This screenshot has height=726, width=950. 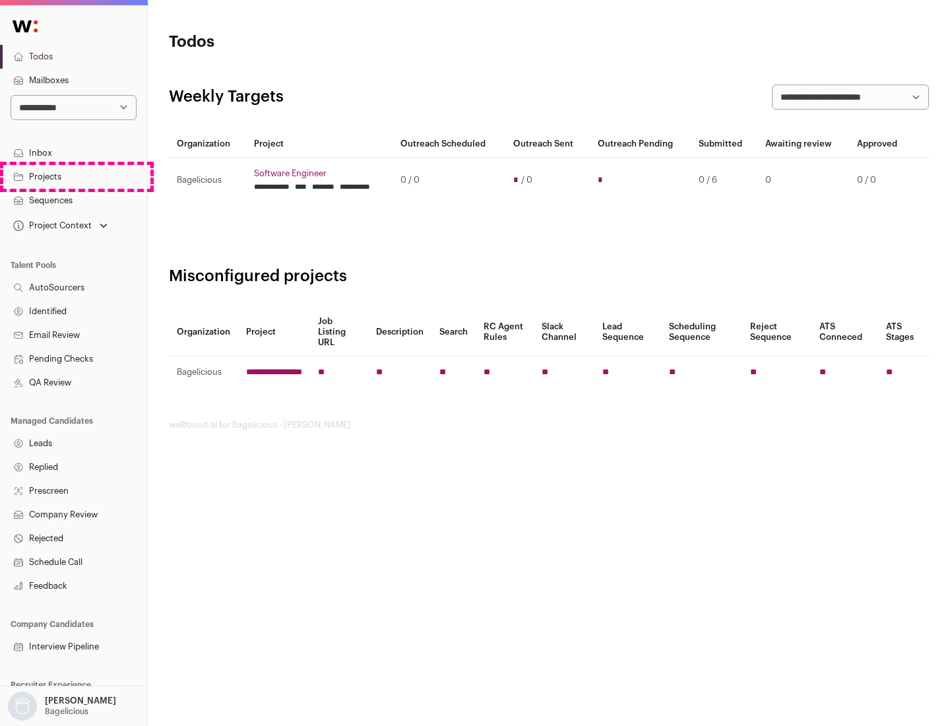 What do you see at coordinates (22, 706) in the screenshot?
I see `img: nopic.png` at bounding box center [22, 706].